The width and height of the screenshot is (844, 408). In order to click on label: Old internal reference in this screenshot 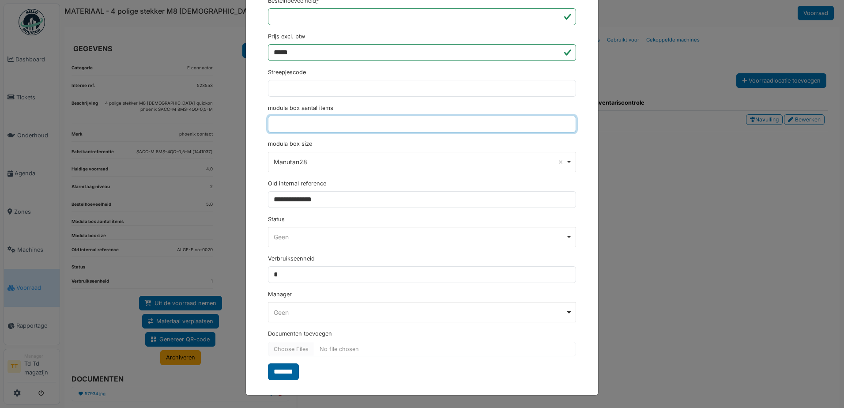, I will do `click(297, 183)`.